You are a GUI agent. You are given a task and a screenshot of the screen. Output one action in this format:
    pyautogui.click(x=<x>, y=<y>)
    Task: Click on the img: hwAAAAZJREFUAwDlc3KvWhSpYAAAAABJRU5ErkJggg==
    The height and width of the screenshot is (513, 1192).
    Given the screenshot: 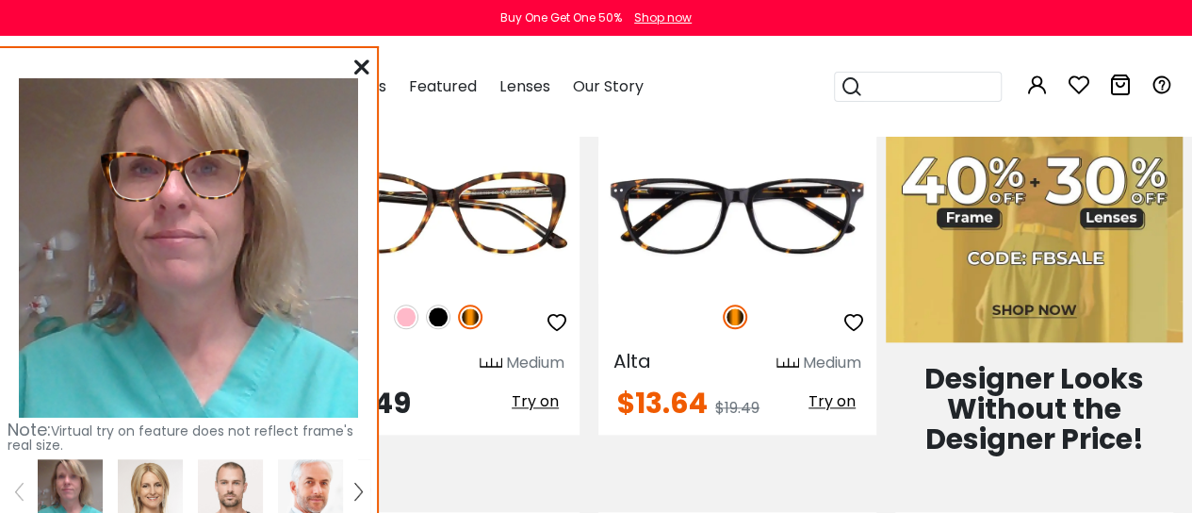 What is the action you would take?
    pyautogui.click(x=188, y=248)
    